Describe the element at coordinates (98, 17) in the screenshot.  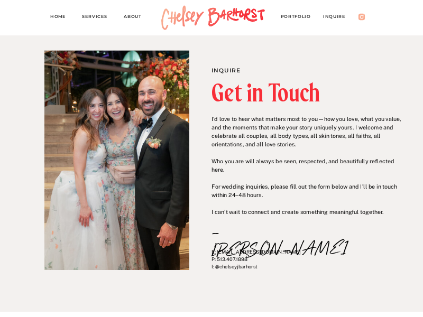
I see `a: Services` at that location.